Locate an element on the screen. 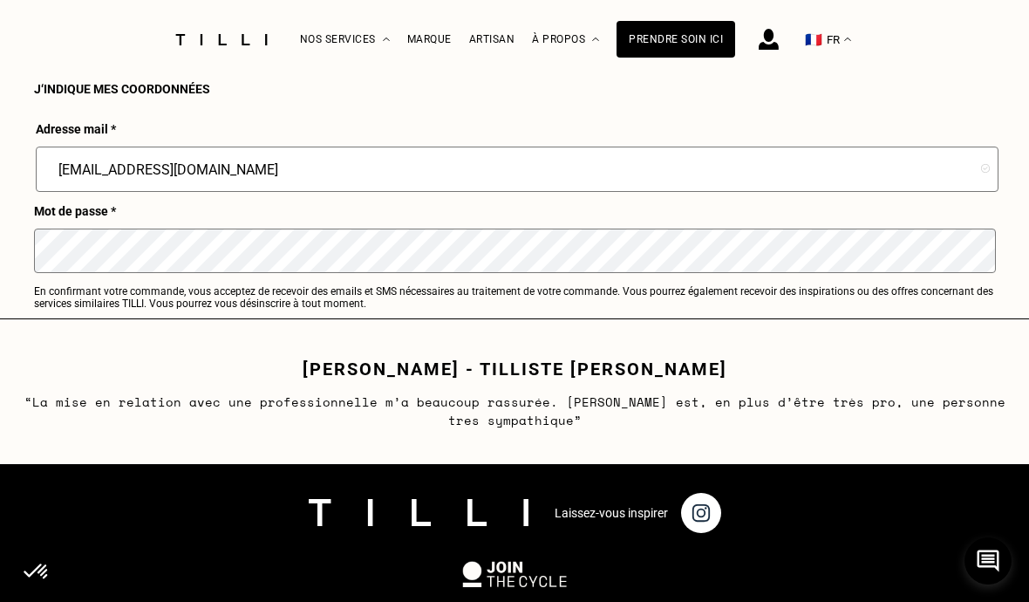 The height and width of the screenshot is (602, 1029). p: Mot de passe * is located at coordinates (75, 211).